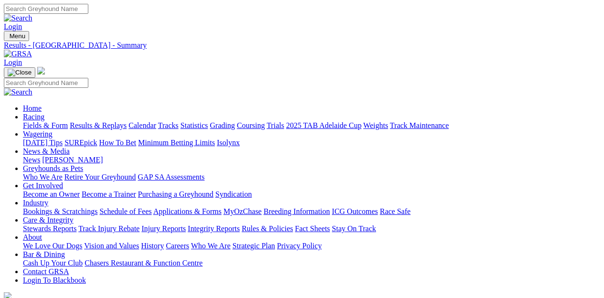 This screenshot has width=604, height=298. I want to click on a: Calendar, so click(142, 125).